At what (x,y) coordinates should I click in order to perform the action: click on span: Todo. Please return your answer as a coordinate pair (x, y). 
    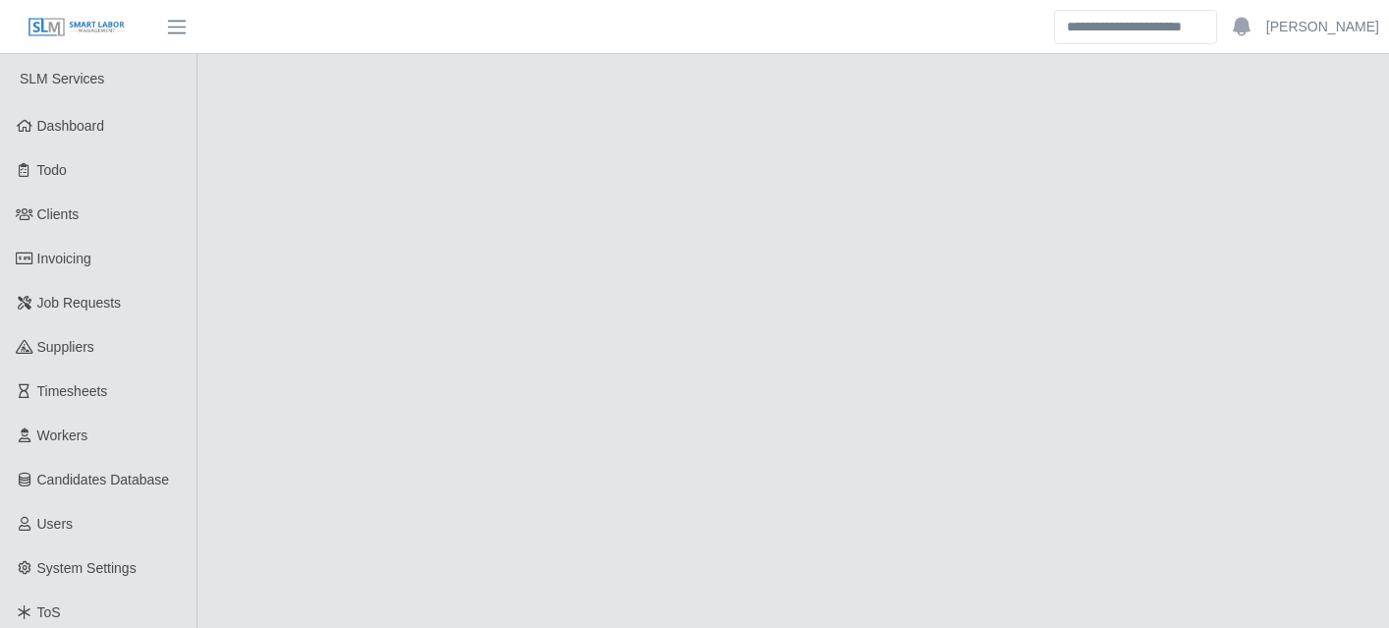
    Looking at the image, I should click on (52, 170).